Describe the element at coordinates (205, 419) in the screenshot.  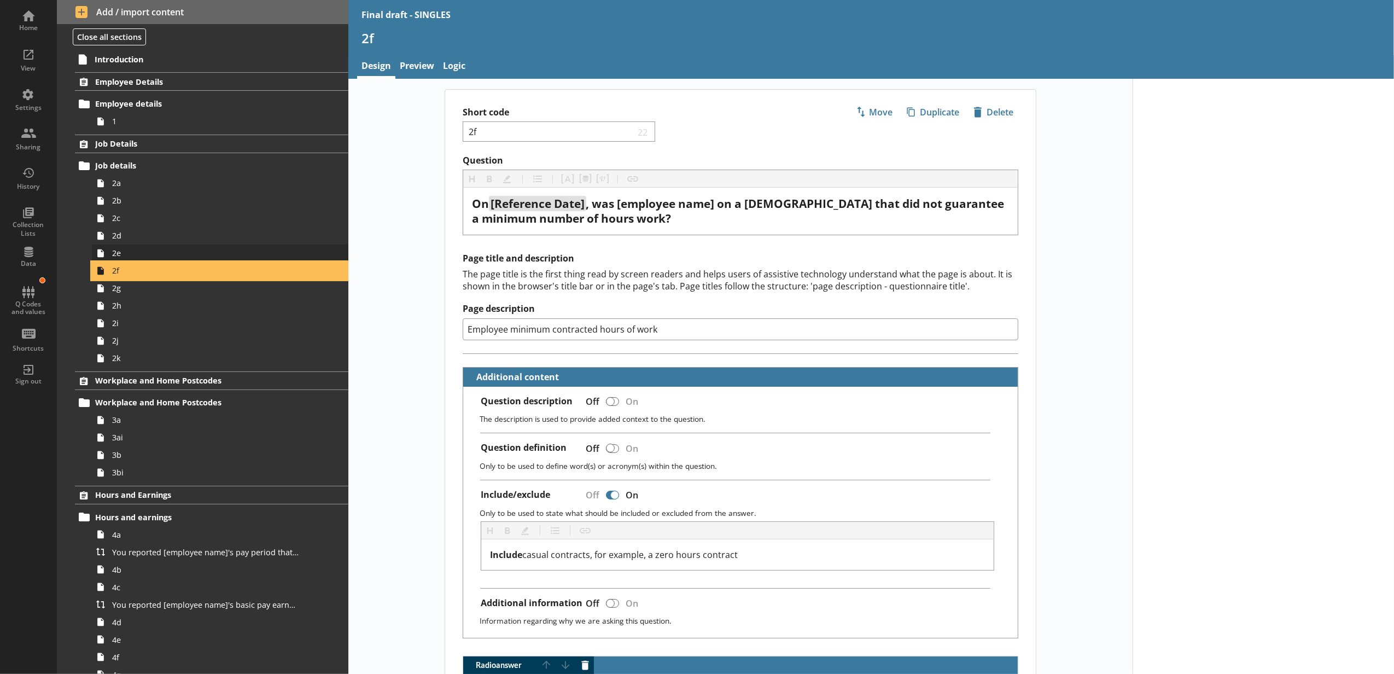
I see `span: 3a` at that location.